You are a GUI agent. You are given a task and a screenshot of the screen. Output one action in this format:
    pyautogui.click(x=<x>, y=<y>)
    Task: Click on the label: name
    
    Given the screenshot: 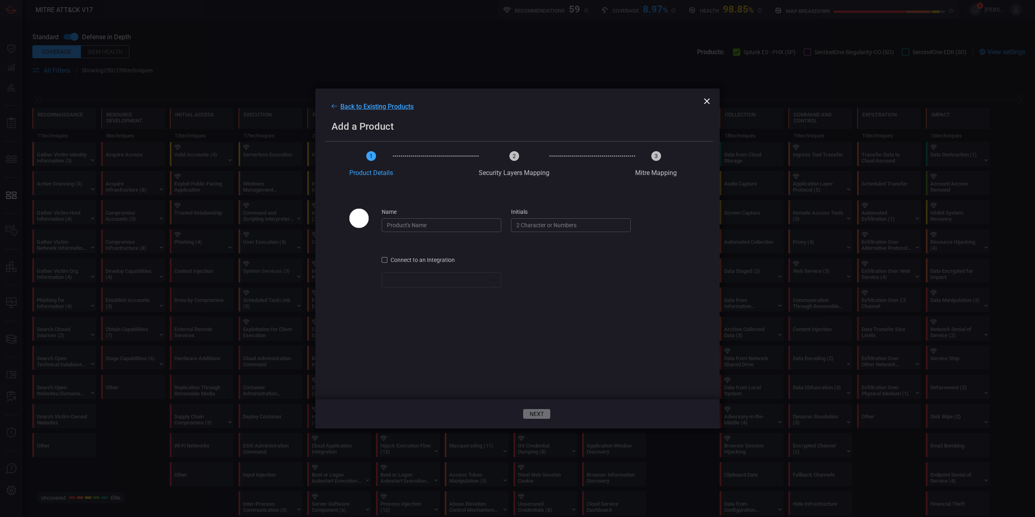 What is the action you would take?
    pyautogui.click(x=441, y=212)
    